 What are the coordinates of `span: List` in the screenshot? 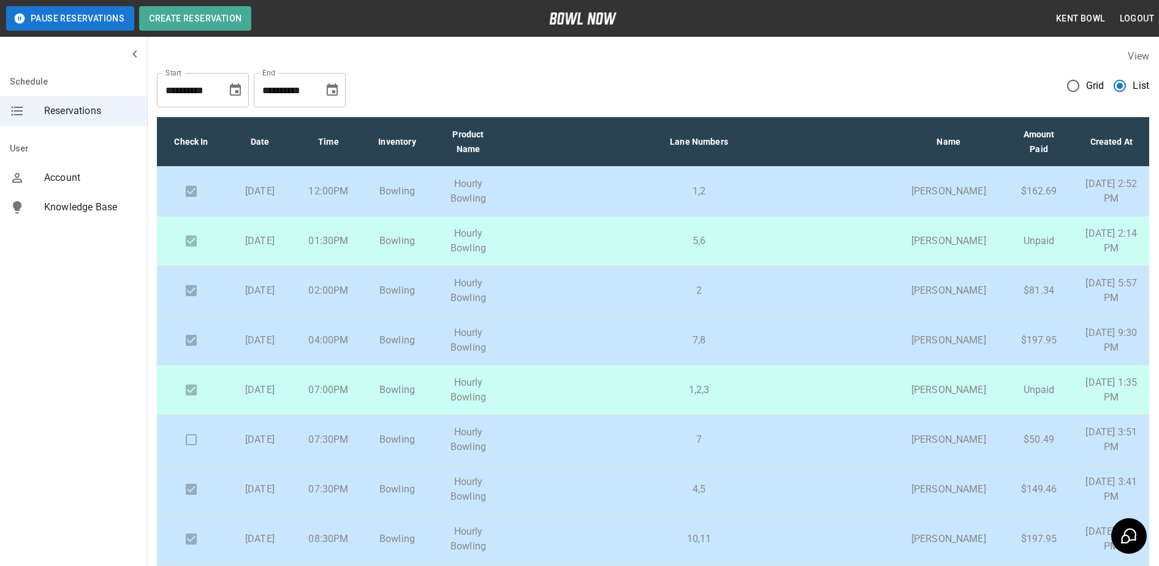 It's located at (1141, 86).